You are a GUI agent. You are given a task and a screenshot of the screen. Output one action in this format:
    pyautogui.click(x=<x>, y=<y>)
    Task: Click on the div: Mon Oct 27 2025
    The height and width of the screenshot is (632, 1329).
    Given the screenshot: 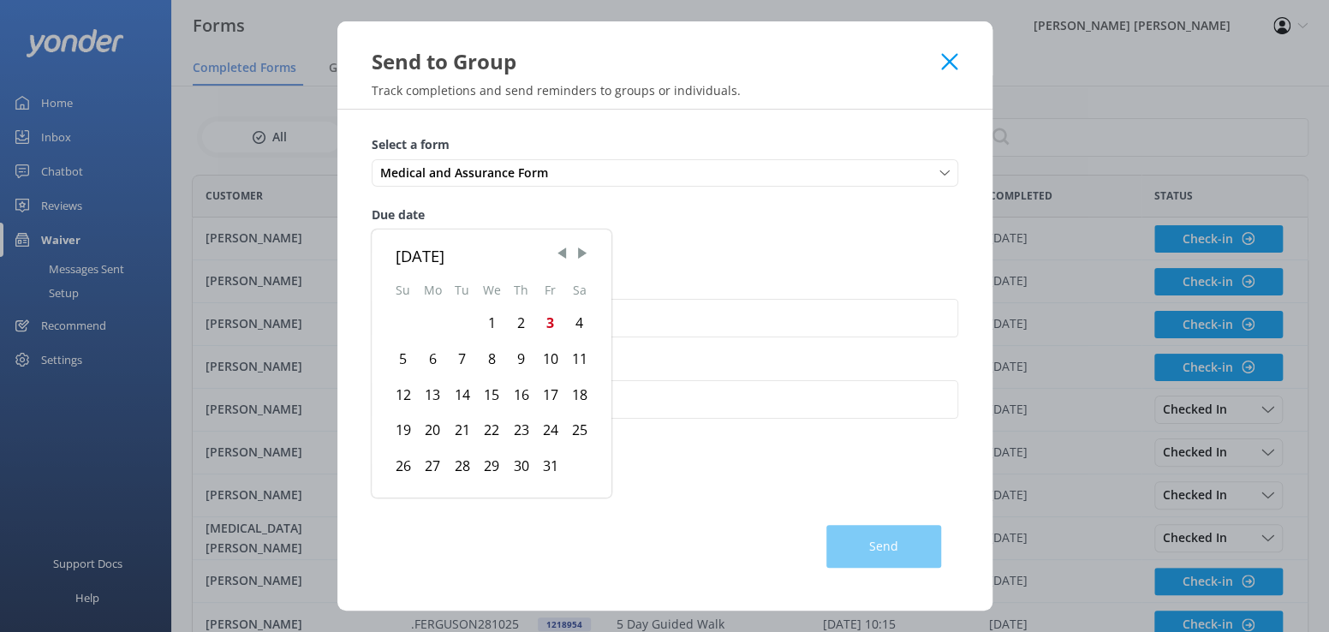 What is the action you would take?
    pyautogui.click(x=433, y=467)
    